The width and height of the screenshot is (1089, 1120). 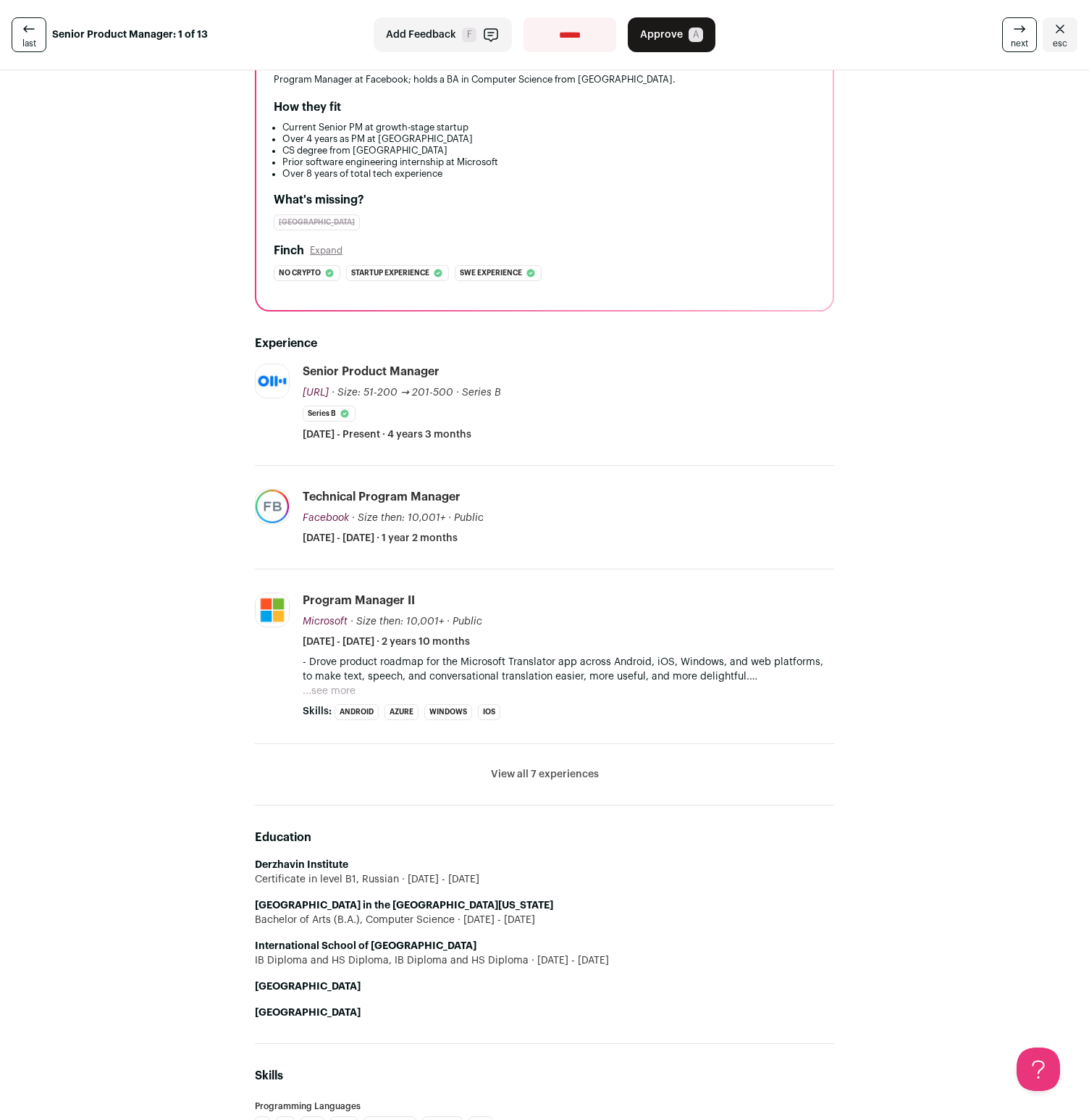 What do you see at coordinates (392, 392) in the screenshot?
I see `span: · Size: 51-200 → 201-500` at bounding box center [392, 392].